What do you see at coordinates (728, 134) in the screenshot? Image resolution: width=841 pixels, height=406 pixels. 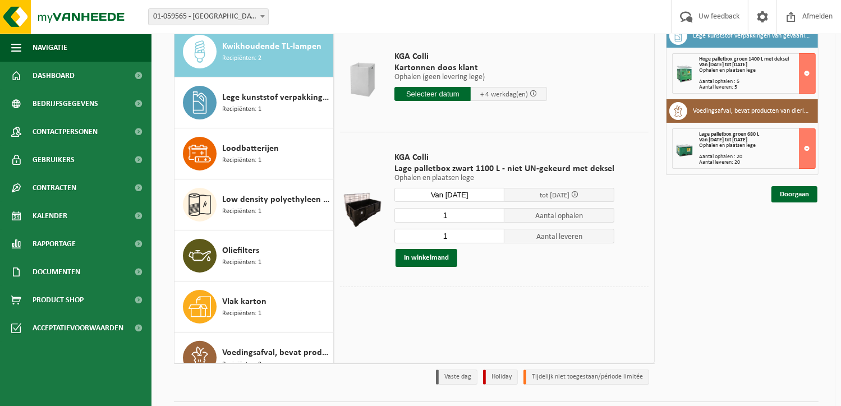 I see `span: Lage palletbox groen 680 L` at bounding box center [728, 134].